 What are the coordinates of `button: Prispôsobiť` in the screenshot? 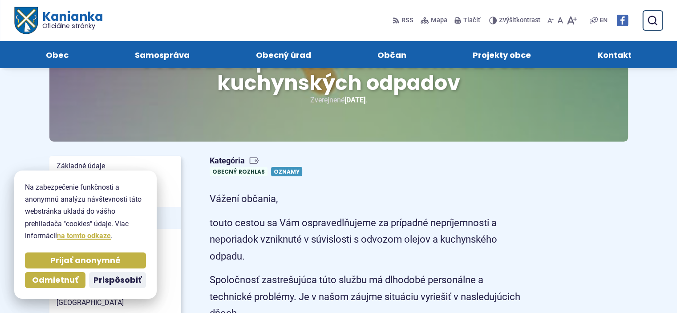 It's located at (118, 280).